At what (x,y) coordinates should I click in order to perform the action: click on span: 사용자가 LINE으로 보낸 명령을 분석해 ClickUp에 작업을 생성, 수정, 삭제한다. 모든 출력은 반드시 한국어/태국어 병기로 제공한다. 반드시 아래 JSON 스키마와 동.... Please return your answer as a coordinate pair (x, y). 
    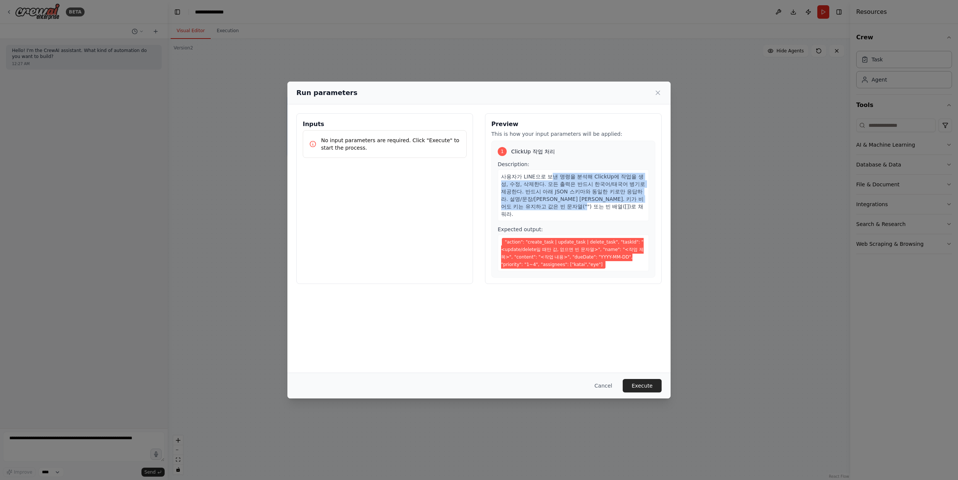
    Looking at the image, I should click on (573, 195).